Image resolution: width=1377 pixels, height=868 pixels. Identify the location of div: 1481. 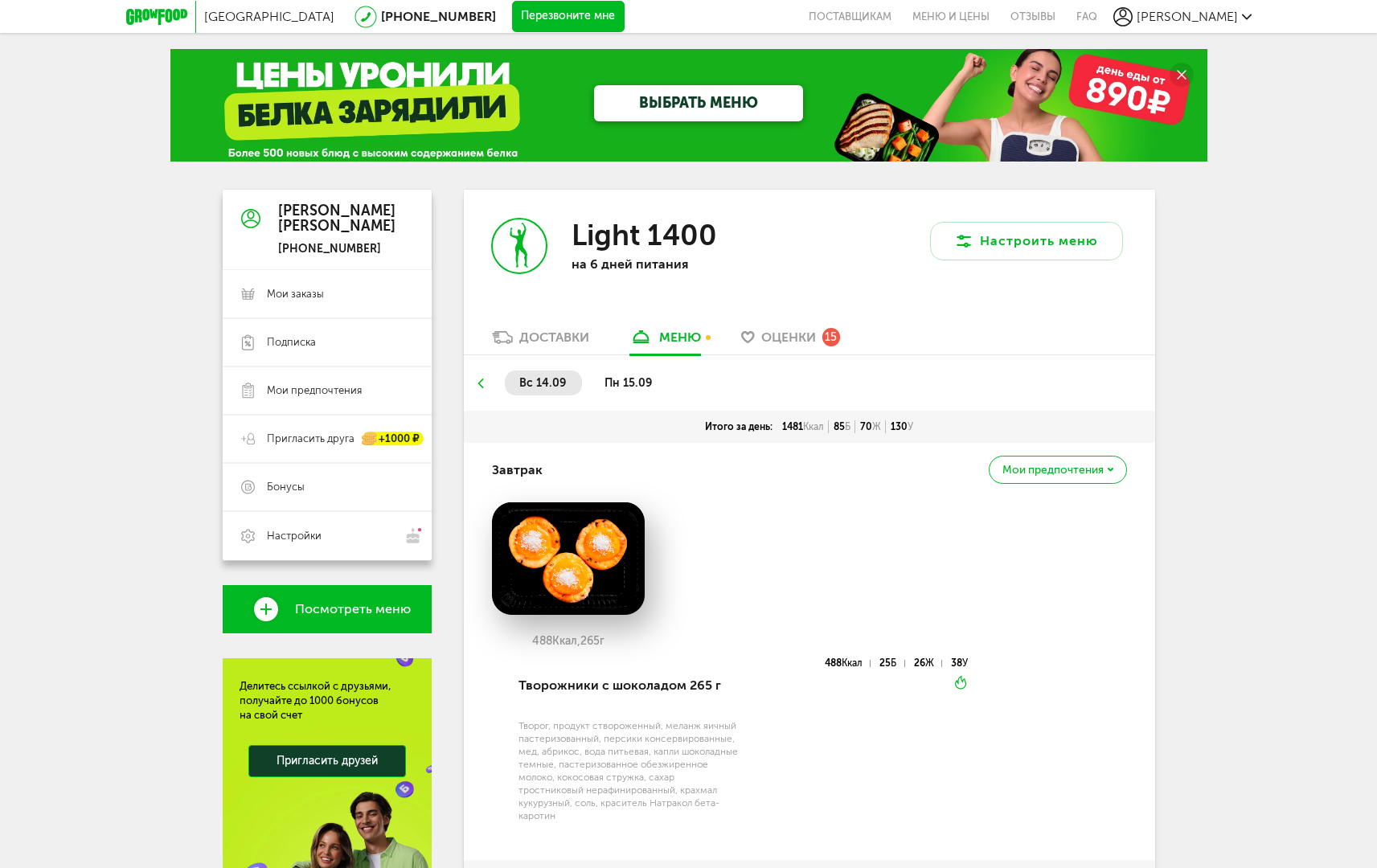
(803, 427).